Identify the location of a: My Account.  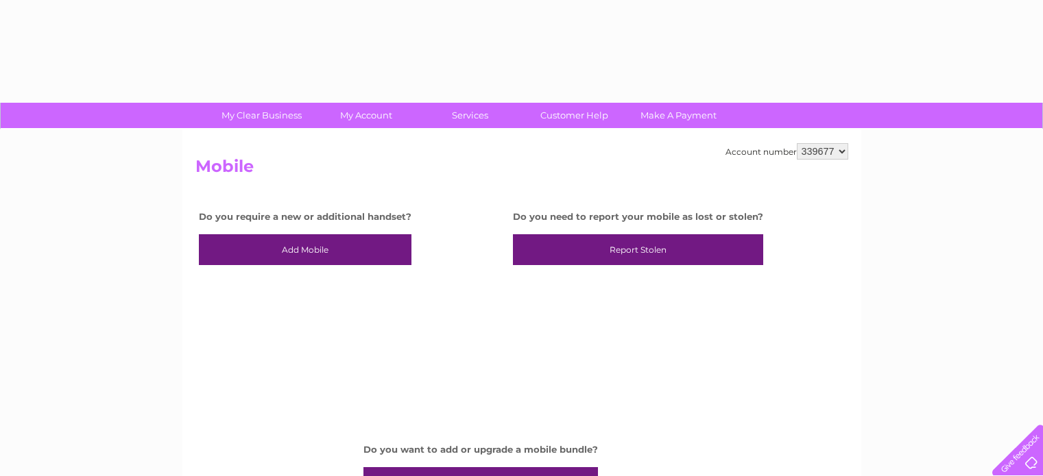
(365, 115).